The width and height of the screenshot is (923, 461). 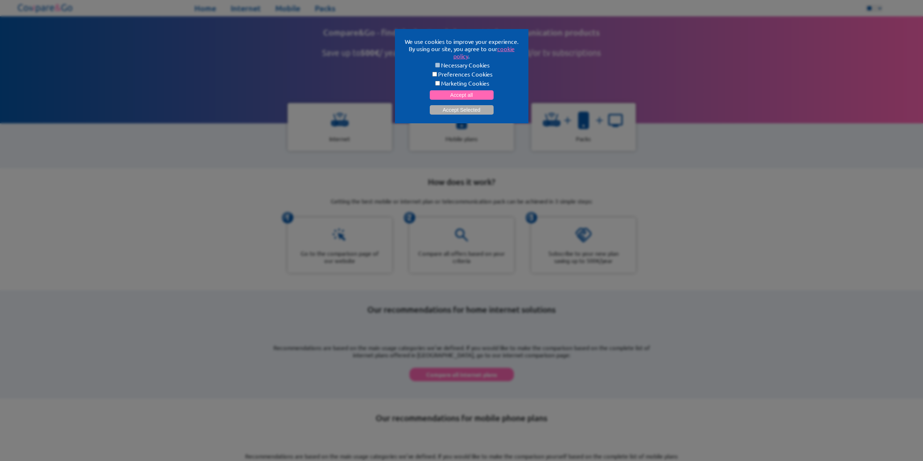 I want to click on label: Marketing Cookies, so click(x=462, y=83).